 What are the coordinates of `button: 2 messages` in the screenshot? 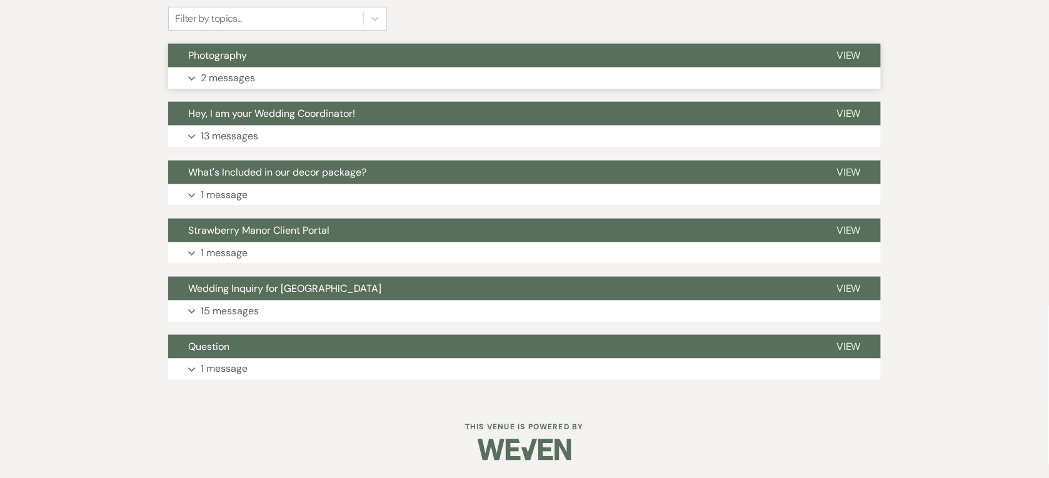 It's located at (524, 78).